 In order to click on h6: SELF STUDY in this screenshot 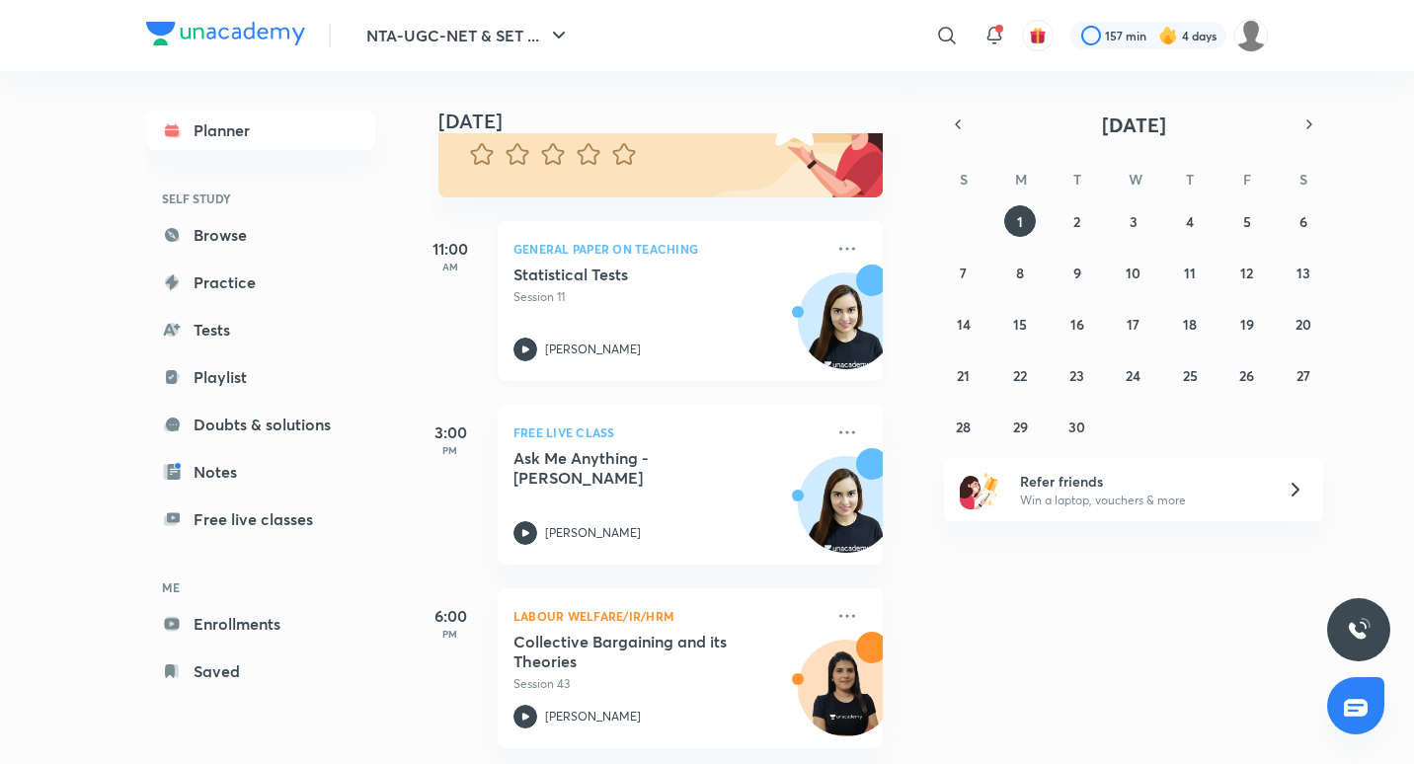, I will do `click(261, 198)`.